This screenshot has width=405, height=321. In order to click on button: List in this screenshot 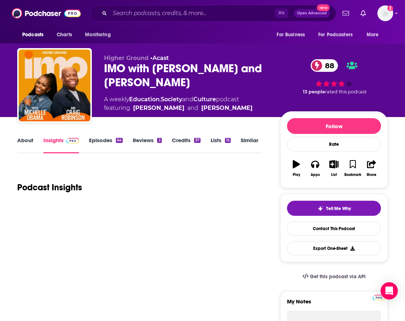, I will do `click(334, 168)`.